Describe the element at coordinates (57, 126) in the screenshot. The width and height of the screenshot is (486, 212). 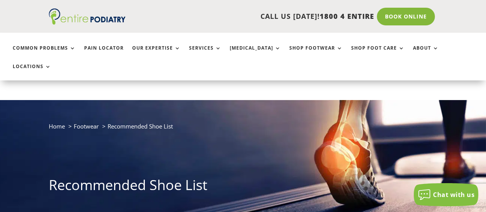
I see `span: Home` at that location.